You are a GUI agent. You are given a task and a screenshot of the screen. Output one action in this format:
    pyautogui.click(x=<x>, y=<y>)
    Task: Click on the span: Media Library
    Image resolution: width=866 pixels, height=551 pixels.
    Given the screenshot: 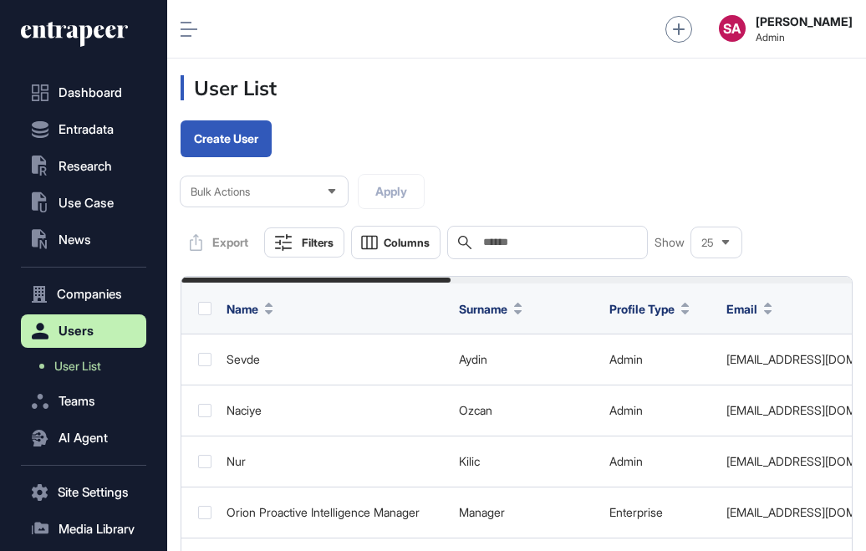 What is the action you would take?
    pyautogui.click(x=96, y=529)
    